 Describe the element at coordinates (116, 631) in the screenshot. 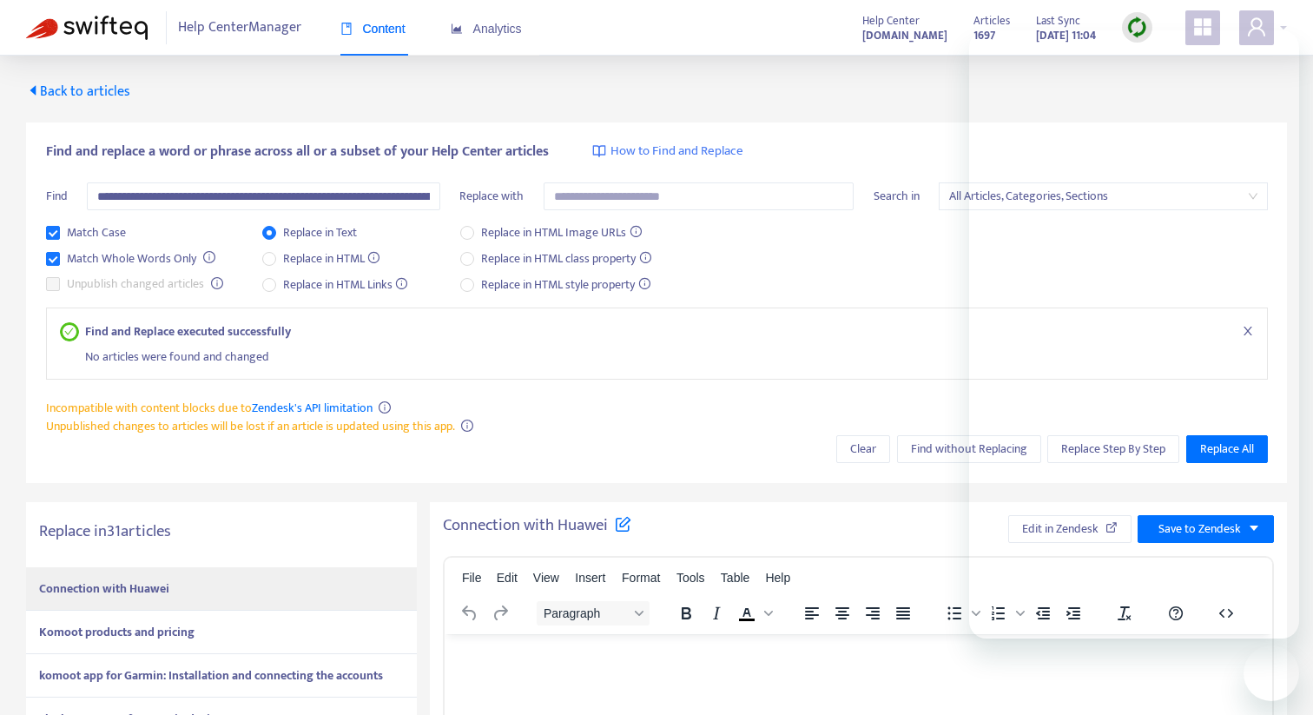

I see `strong: Komoot products and pricing` at that location.